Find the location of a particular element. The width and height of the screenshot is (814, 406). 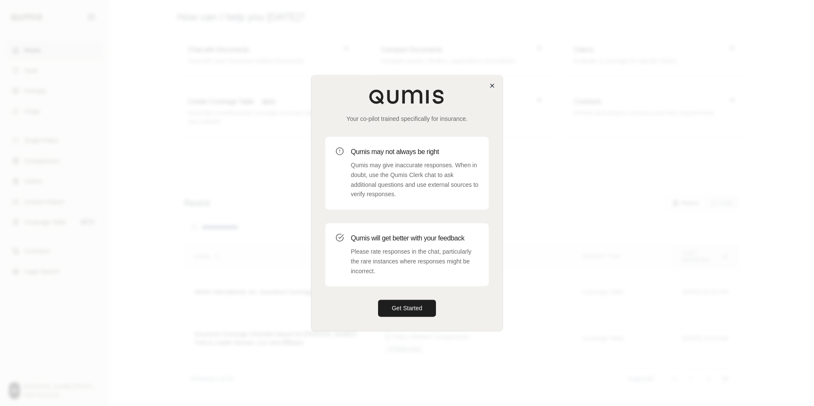

button: Get Started is located at coordinates (407, 309).